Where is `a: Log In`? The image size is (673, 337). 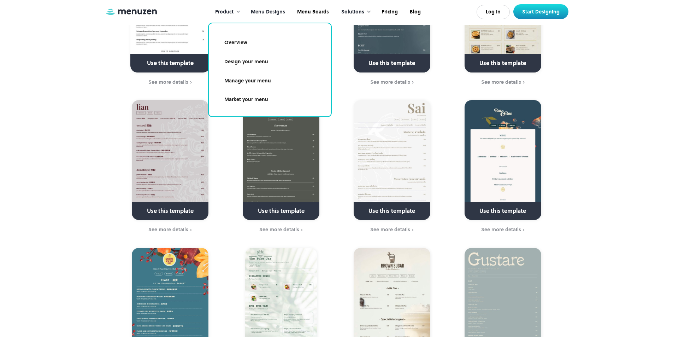
a: Log In is located at coordinates (493, 12).